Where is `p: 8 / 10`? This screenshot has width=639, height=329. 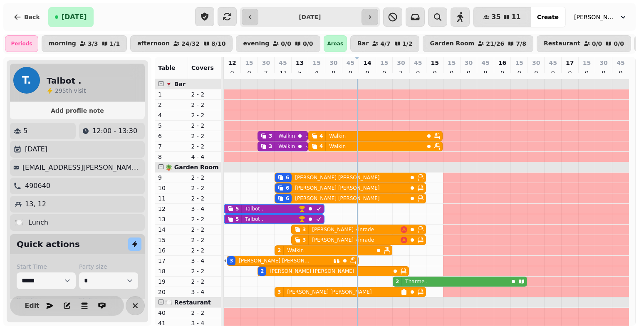 p: 8 / 10 is located at coordinates (218, 44).